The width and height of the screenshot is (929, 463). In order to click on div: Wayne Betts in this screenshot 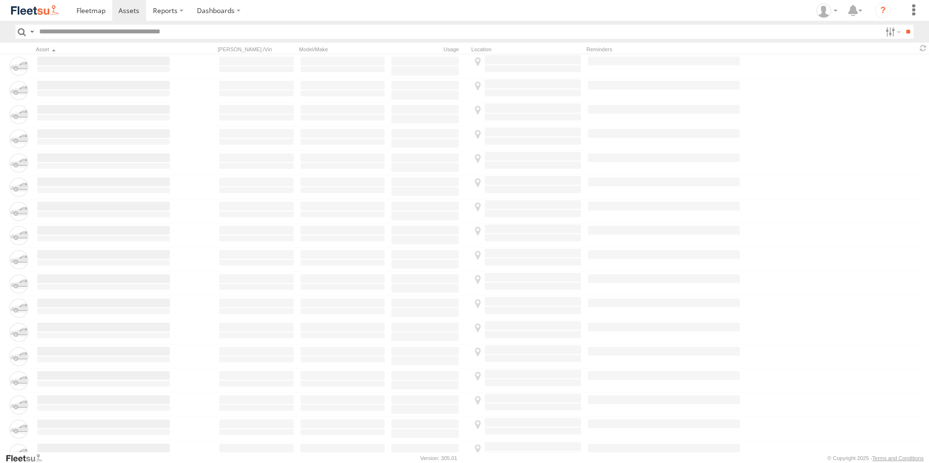, I will do `click(827, 11)`.